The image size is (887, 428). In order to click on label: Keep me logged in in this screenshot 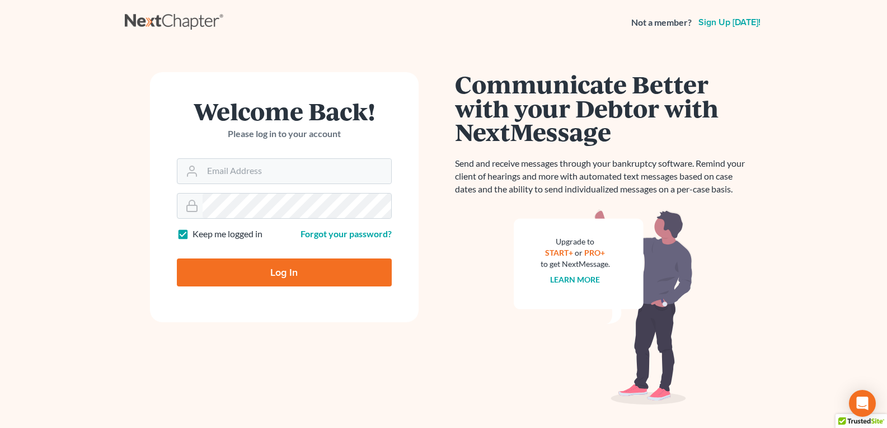, I will do `click(227, 234)`.